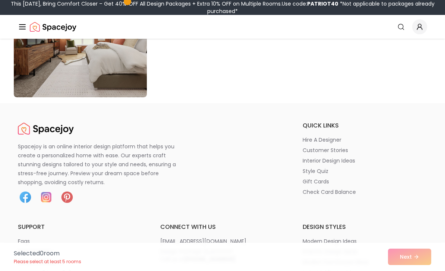  What do you see at coordinates (67, 197) in the screenshot?
I see `img: Pinterest icon` at bounding box center [67, 197].